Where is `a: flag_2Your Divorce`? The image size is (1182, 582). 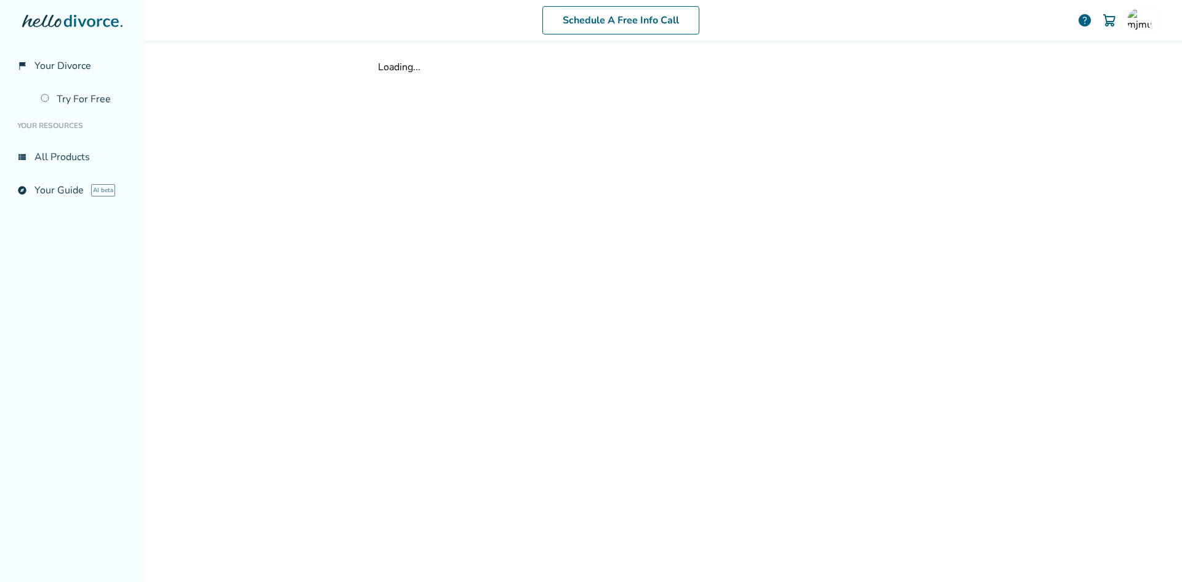
a: flag_2Your Divorce is located at coordinates (72, 66).